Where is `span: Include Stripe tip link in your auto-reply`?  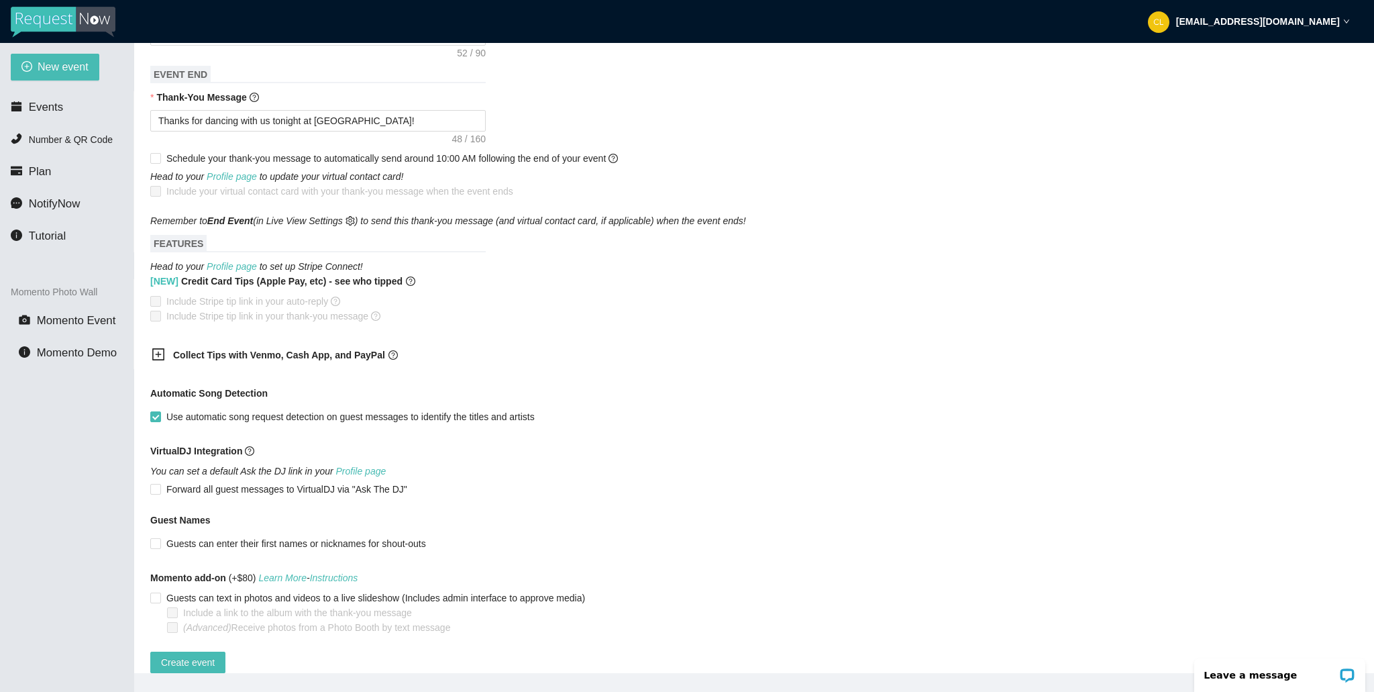 span: Include Stripe tip link in your auto-reply is located at coordinates (253, 301).